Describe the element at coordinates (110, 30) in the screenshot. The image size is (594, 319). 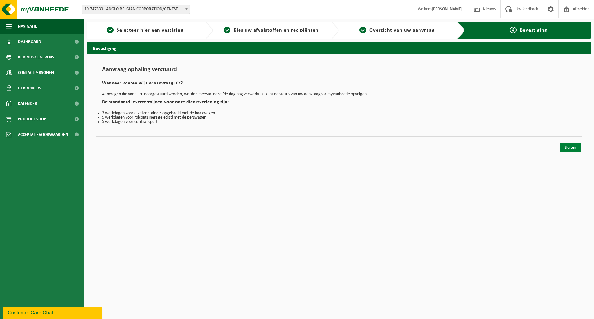
I see `span: 1` at that location.